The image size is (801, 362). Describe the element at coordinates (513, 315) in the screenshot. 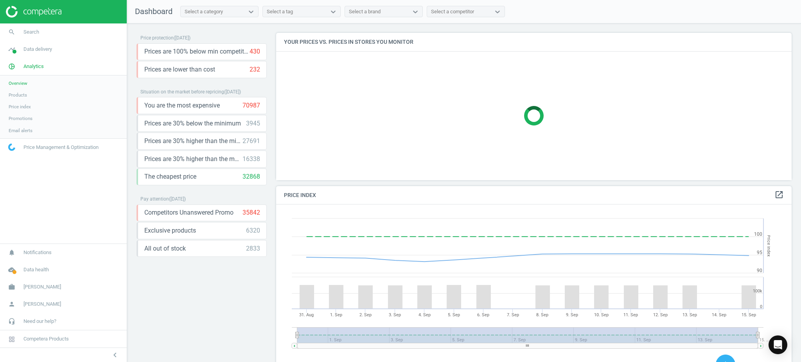

I see `tspan: 7. Sep` at that location.